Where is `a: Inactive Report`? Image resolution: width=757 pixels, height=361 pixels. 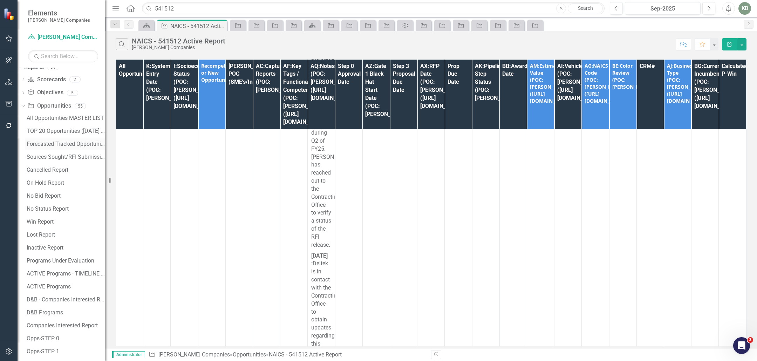
a: Inactive Report is located at coordinates (65, 248).